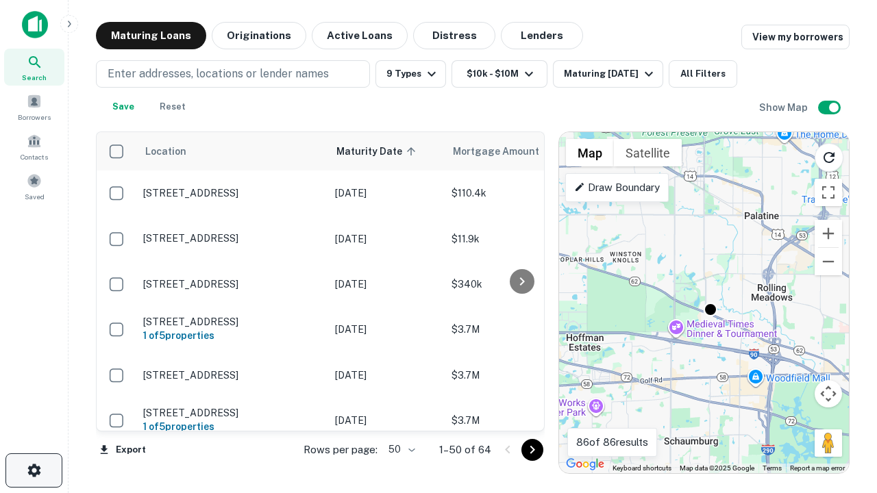 This screenshot has width=877, height=493. Describe the element at coordinates (173, 107) in the screenshot. I see `button: Reset` at that location.